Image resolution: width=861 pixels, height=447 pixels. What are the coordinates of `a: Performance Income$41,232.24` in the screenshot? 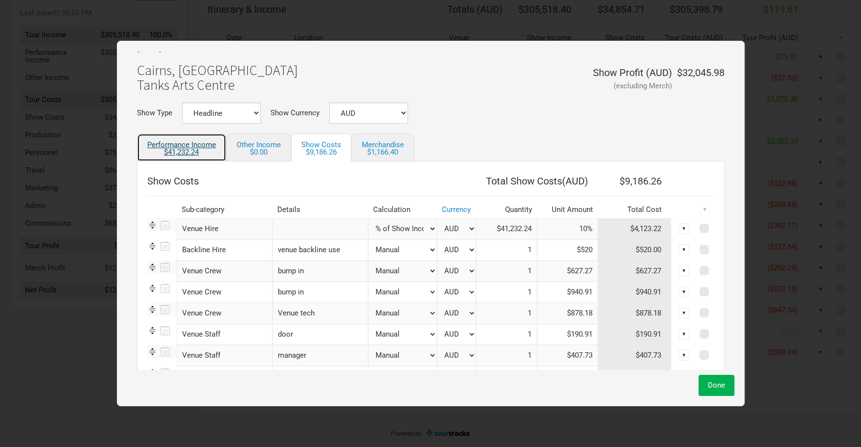 It's located at (182, 147).